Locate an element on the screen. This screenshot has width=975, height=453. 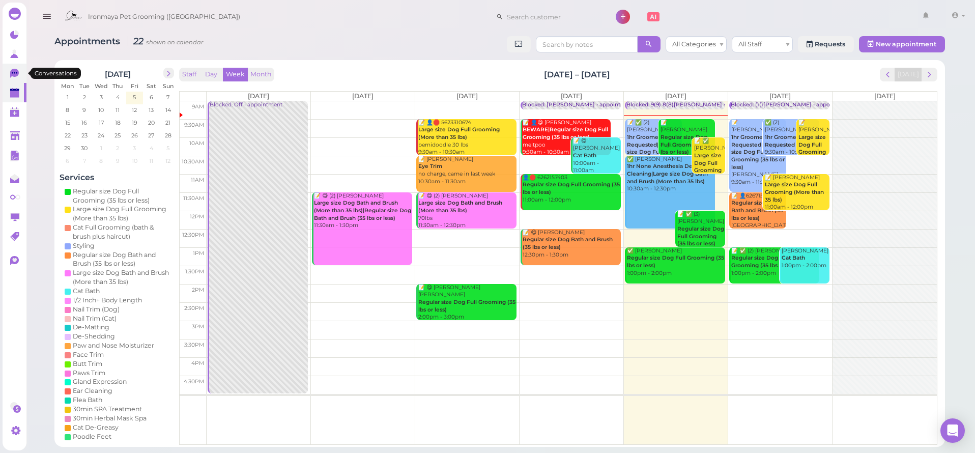
b: Large size Dog Full Grooming (More than 35 lbs) is located at coordinates (709, 170).